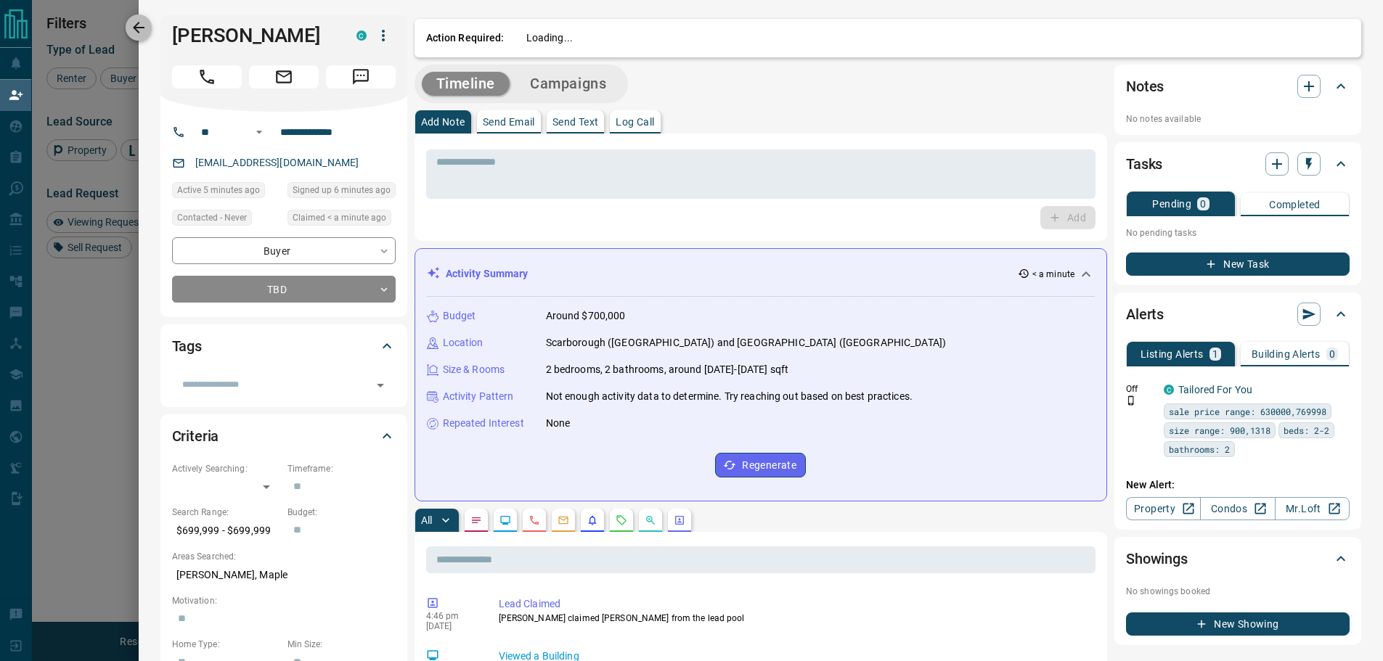 The image size is (1383, 661). What do you see at coordinates (341, 190) in the screenshot?
I see `span: Signed up 6 minutes ago` at bounding box center [341, 190].